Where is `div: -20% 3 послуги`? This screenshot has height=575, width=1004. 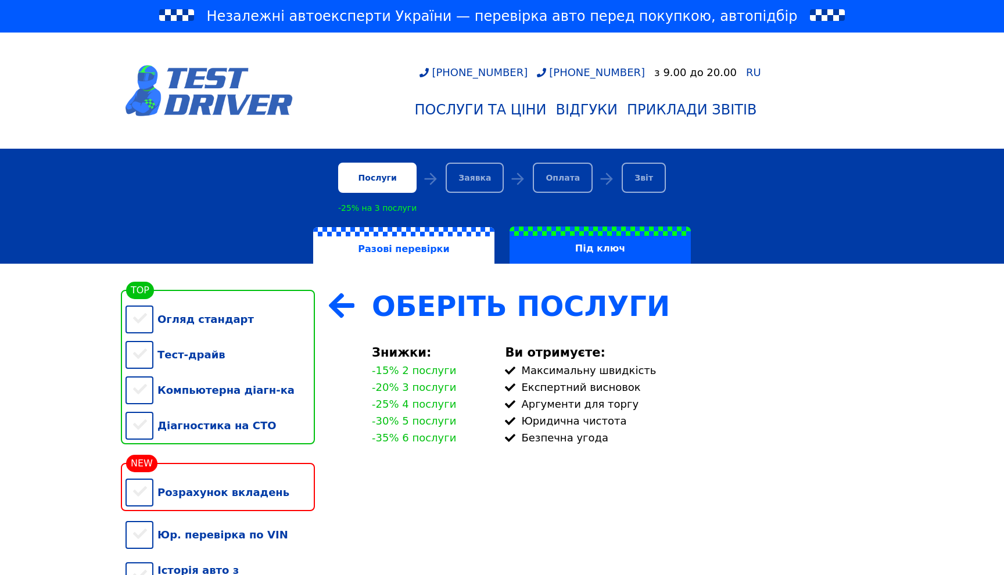 div: -20% 3 послуги is located at coordinates (414, 387).